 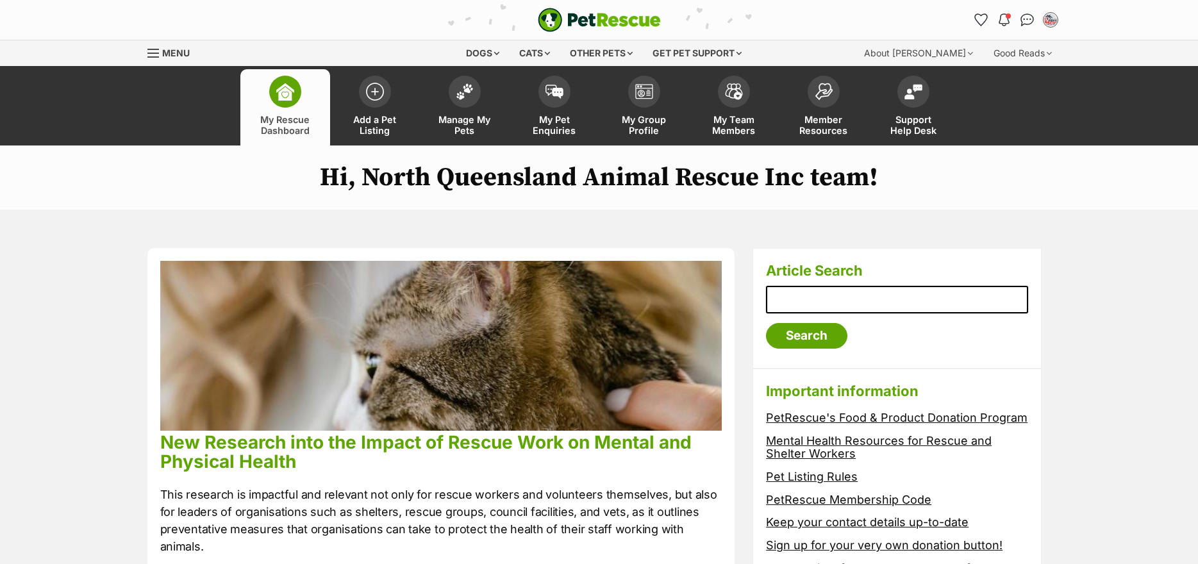 What do you see at coordinates (897, 391) in the screenshot?
I see `h3: Important information` at bounding box center [897, 391].